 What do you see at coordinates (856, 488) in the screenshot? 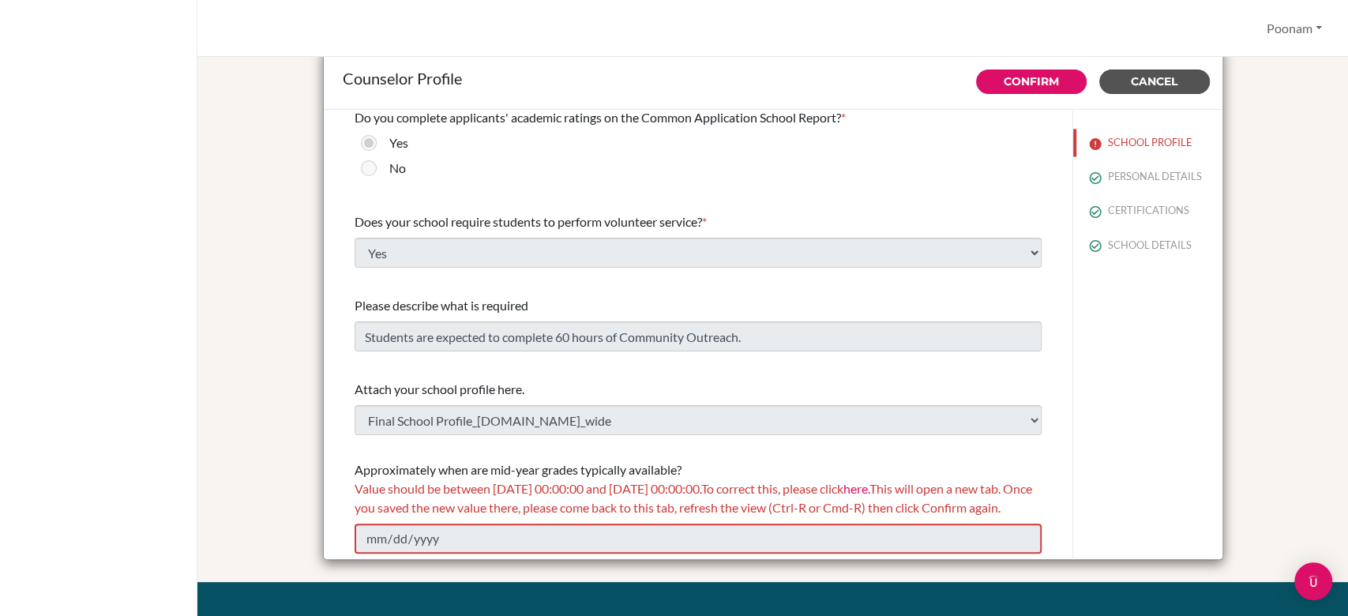
I see `a: here.` at bounding box center [856, 488].